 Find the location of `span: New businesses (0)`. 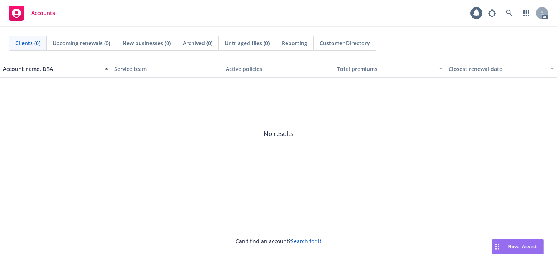

span: New businesses (0) is located at coordinates (146, 43).